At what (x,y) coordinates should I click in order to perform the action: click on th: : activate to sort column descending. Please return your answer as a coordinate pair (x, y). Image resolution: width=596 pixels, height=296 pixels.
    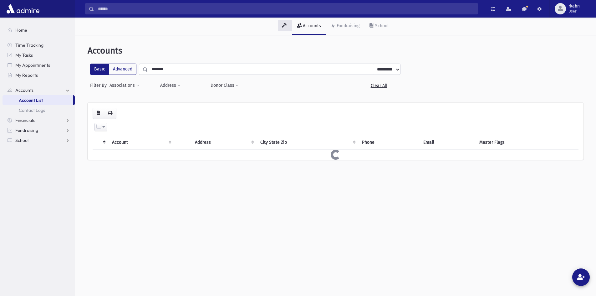
    Looking at the image, I should click on (100, 142).